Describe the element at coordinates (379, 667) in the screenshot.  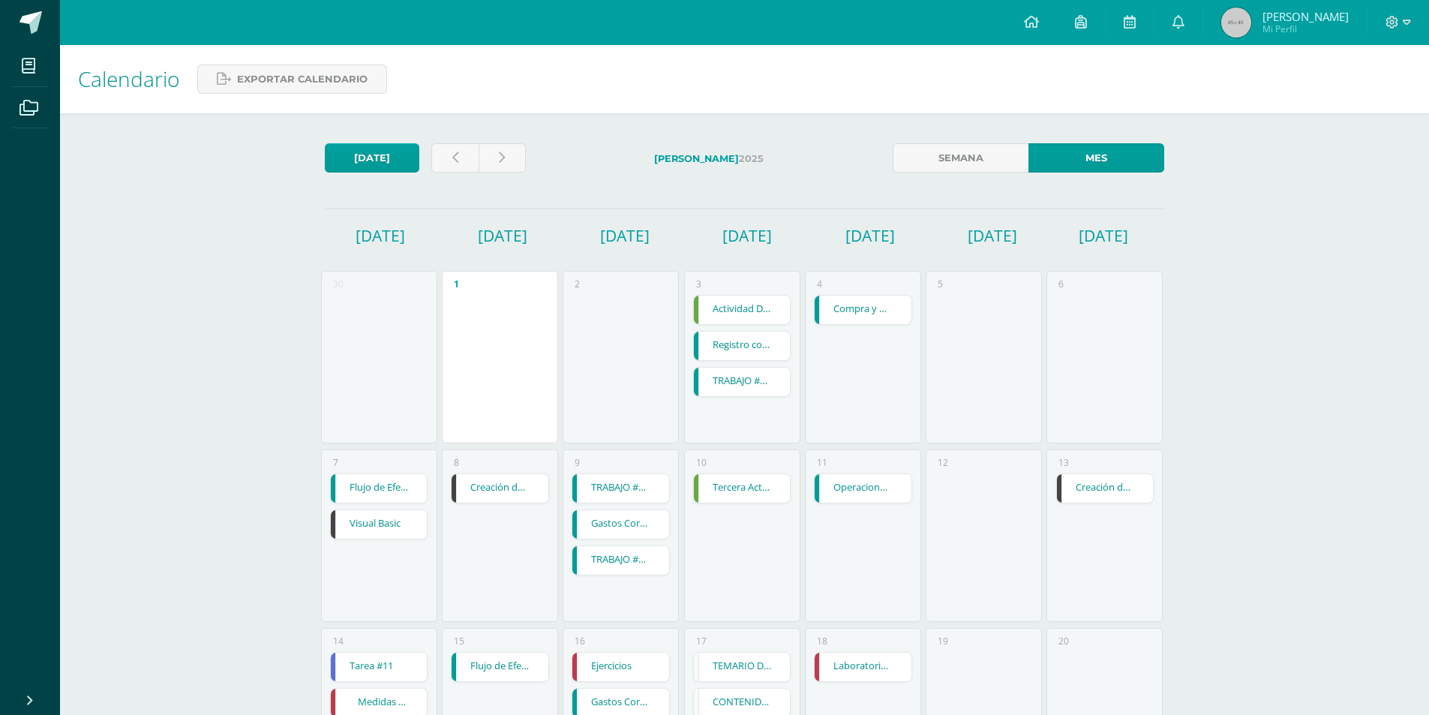
I see `a: Tarea #11` at that location.